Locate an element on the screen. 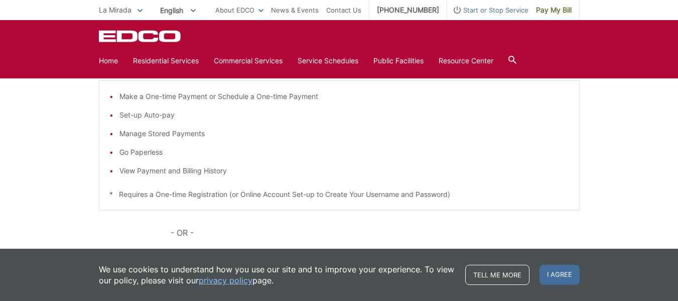 This screenshot has width=678, height=301. li: Set-up Auto-pay is located at coordinates (344, 115).